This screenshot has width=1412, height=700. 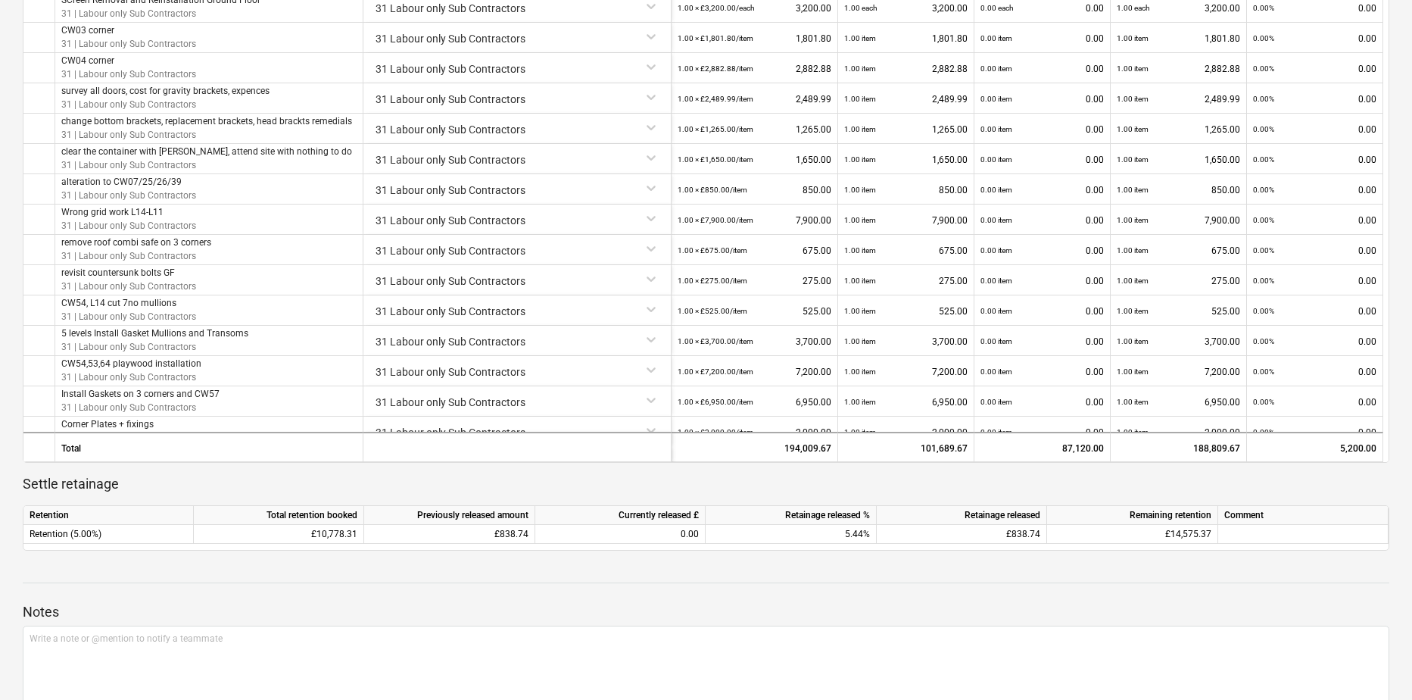 What do you see at coordinates (791, 534) in the screenshot?
I see `div: 5.44%` at bounding box center [791, 534].